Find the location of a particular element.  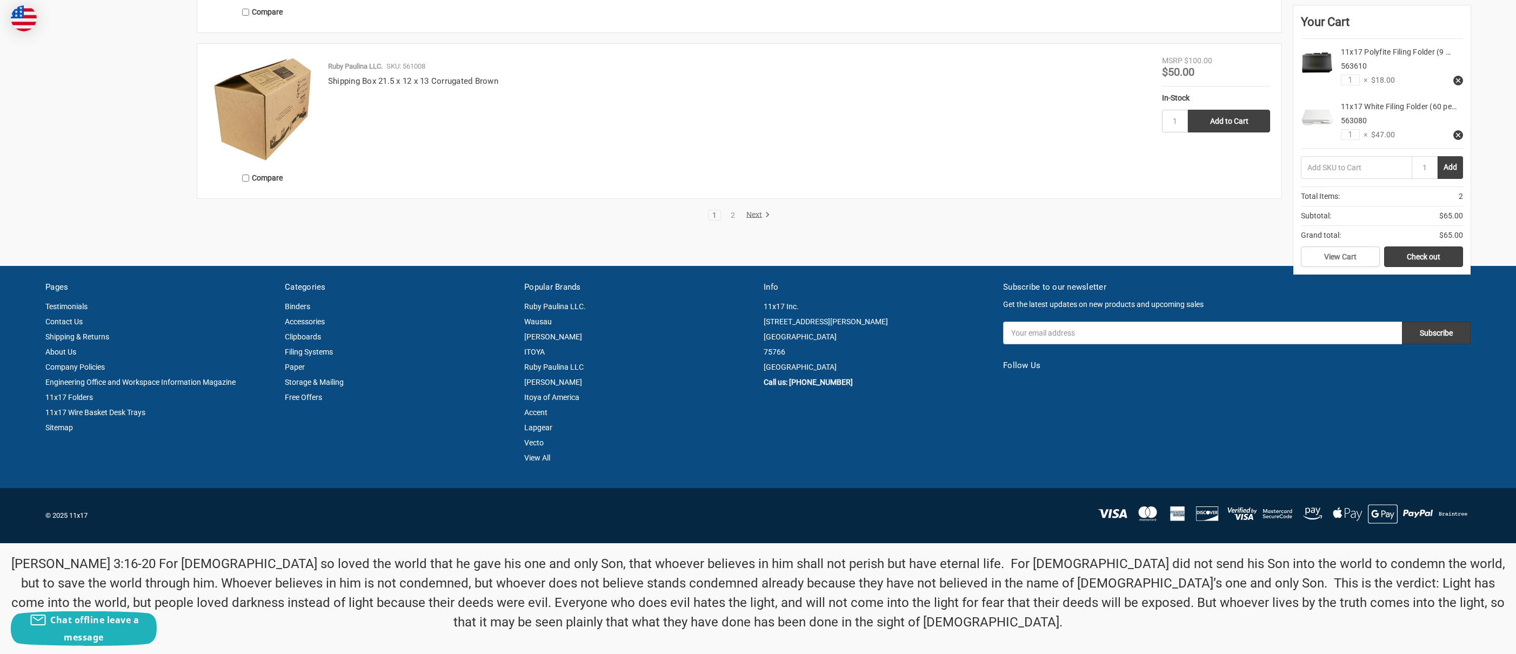

span: 563610 is located at coordinates (1354, 66).